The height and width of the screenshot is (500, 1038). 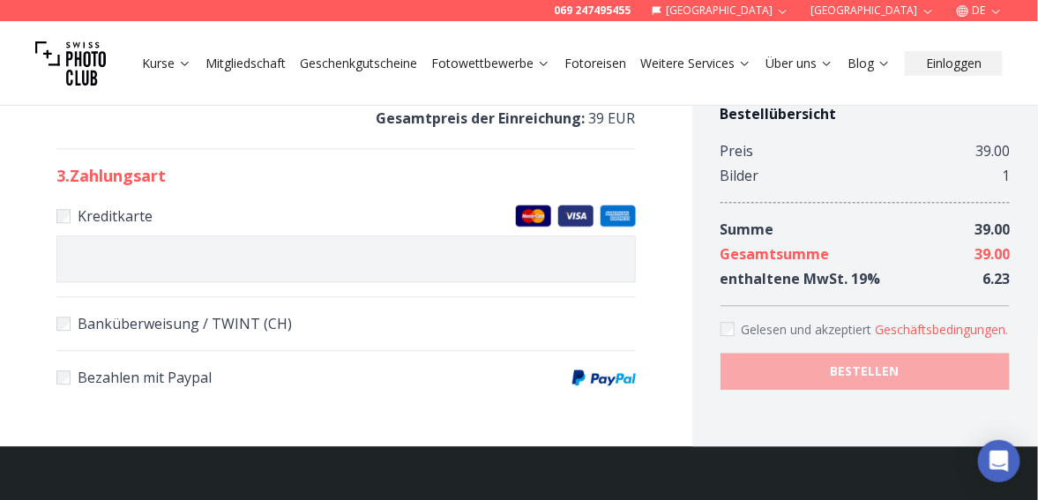 I want to click on button: Über uns, so click(x=799, y=64).